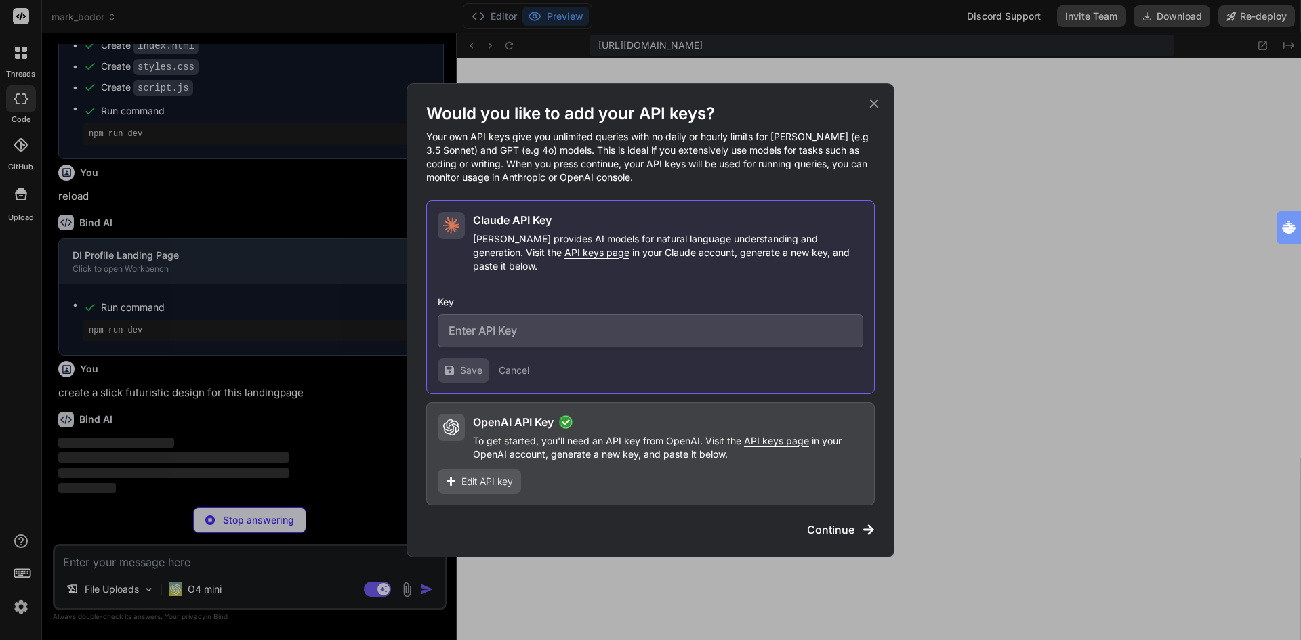 This screenshot has width=1301, height=640. Describe the element at coordinates (514, 371) in the screenshot. I see `button: Cancel` at that location.